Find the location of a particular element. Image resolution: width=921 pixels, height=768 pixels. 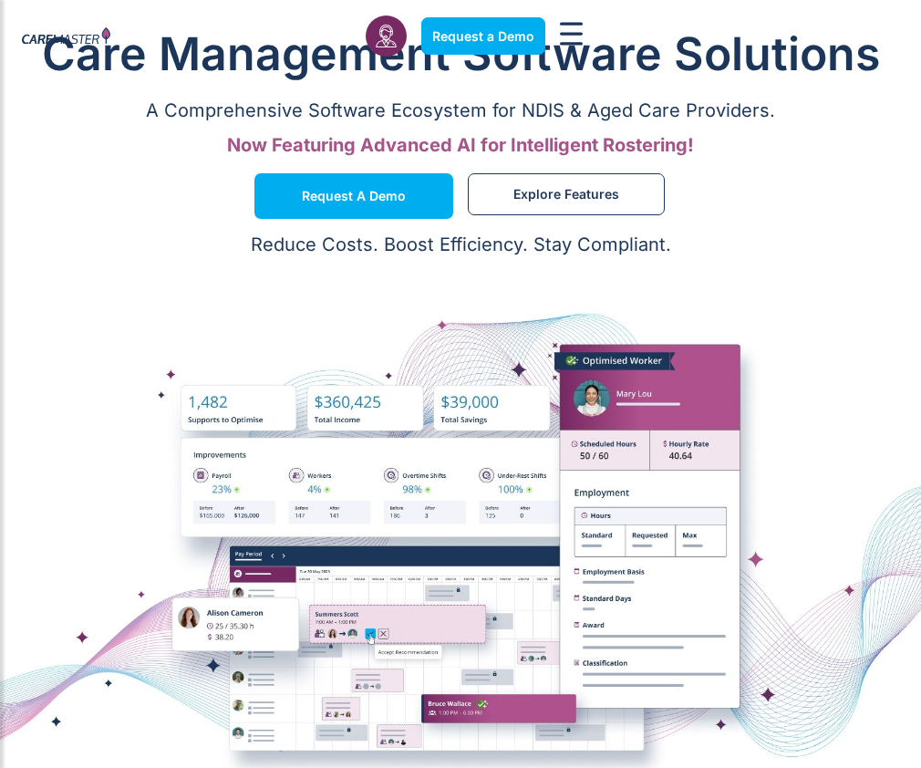

span: Now Featuring Advanced AI for Intelligent Rostering! is located at coordinates (461, 145).